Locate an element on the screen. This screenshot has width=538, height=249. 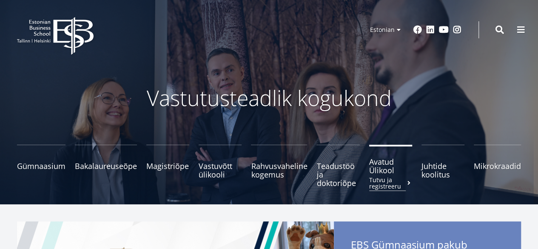
a: Facebook is located at coordinates (418, 30).